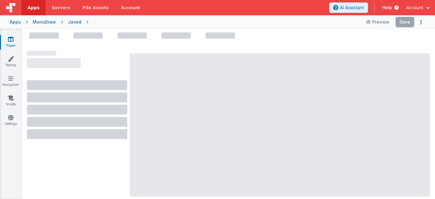 The image size is (435, 199). Describe the element at coordinates (414, 8) in the screenshot. I see `span: Account` at that location.